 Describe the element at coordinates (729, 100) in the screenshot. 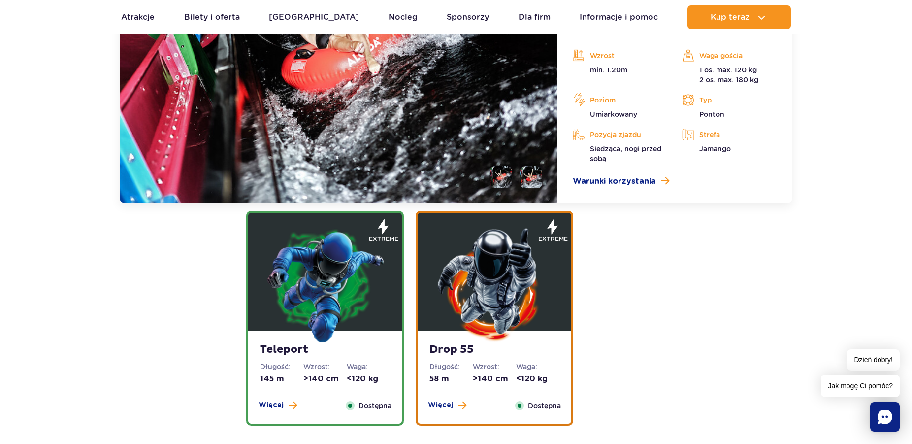

I see `p: Typ` at that location.